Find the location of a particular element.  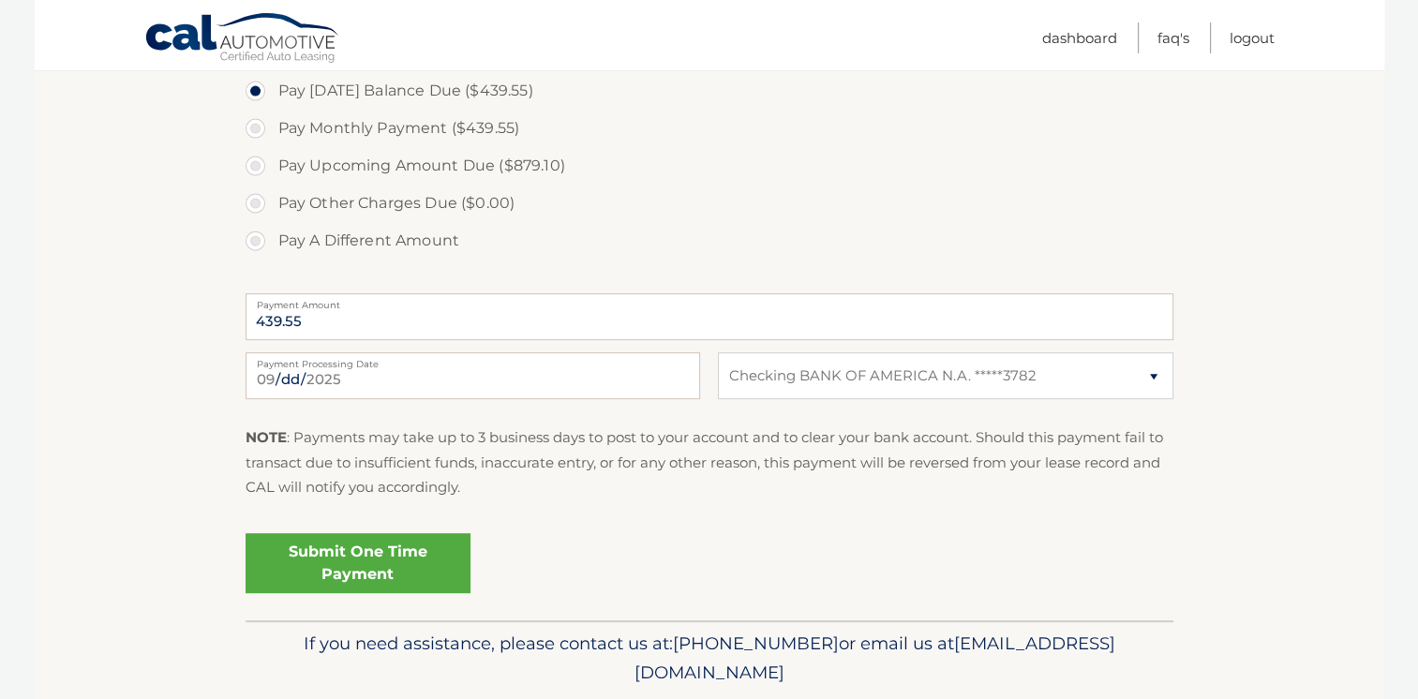

label: Payment Amount is located at coordinates (710, 301).